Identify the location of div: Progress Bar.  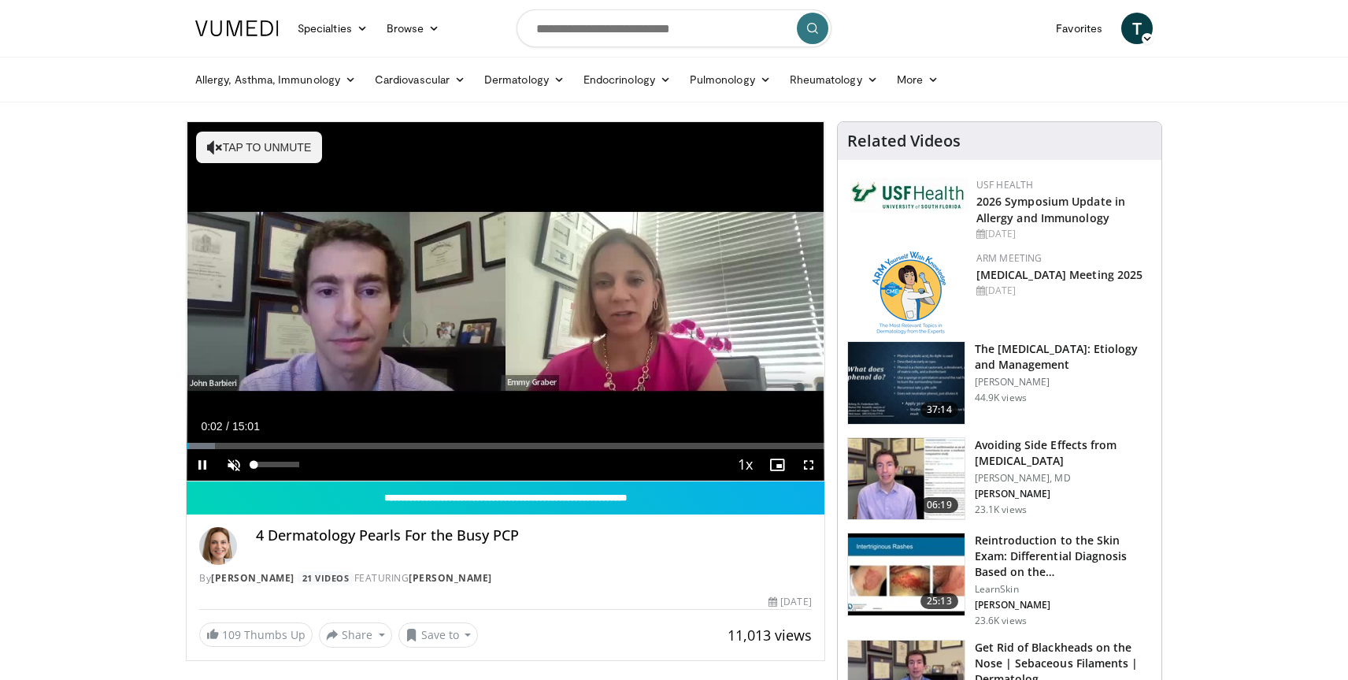
(506, 446).